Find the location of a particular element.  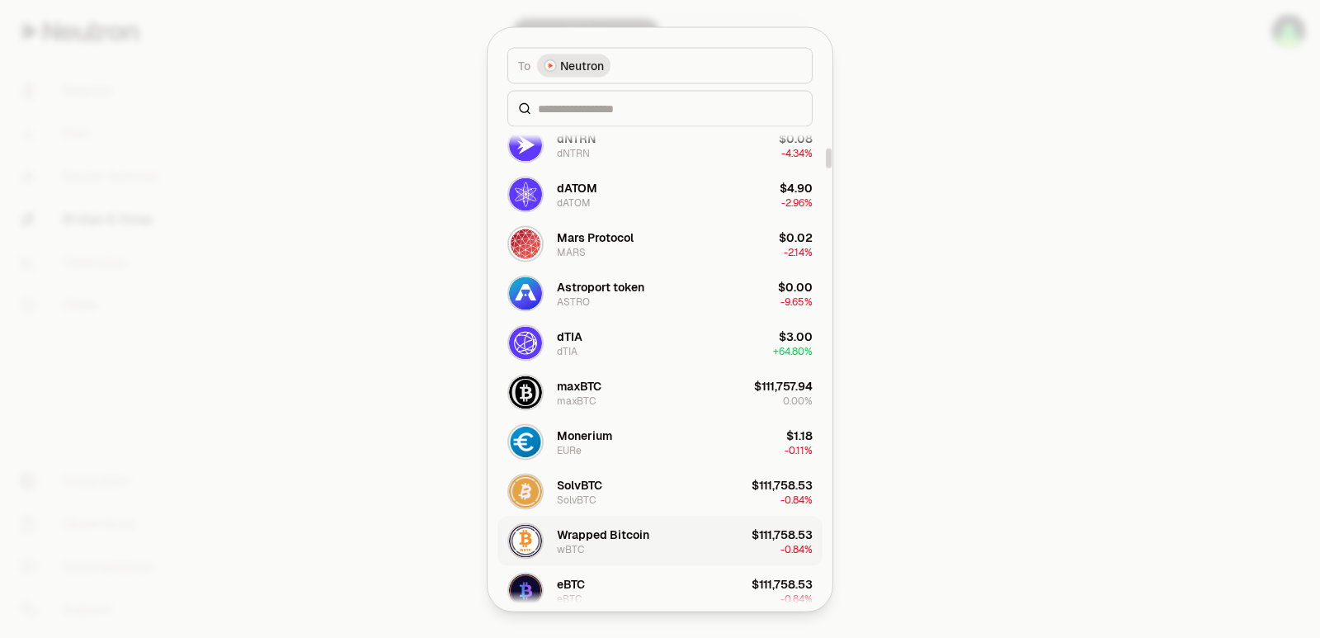

div: $0.08 is located at coordinates (796, 138).